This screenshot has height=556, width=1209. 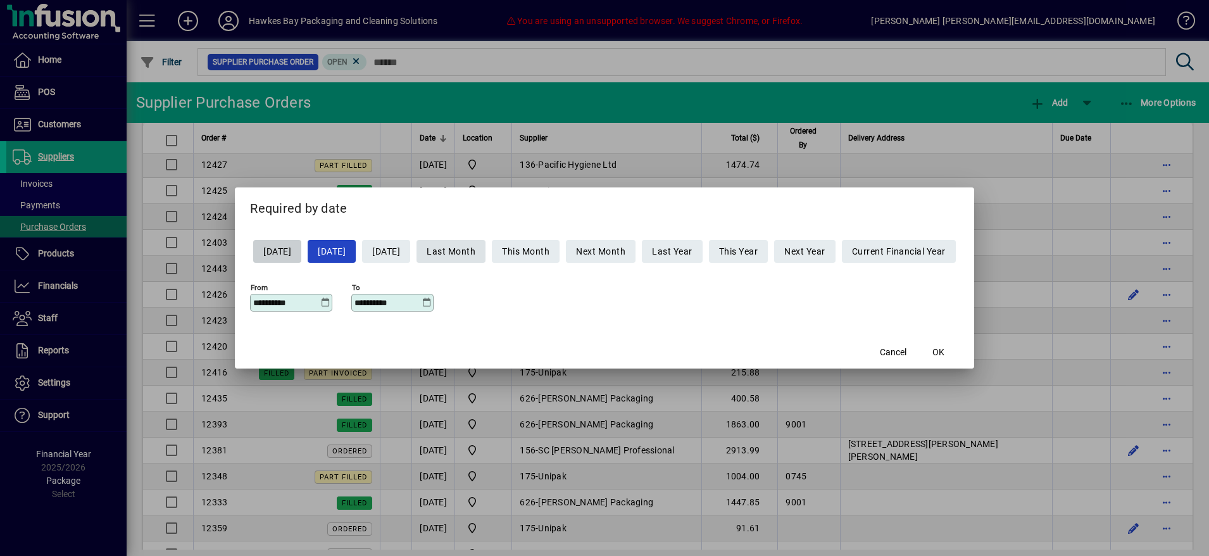 What do you see at coordinates (525, 251) in the screenshot?
I see `span: This Month` at bounding box center [525, 251].